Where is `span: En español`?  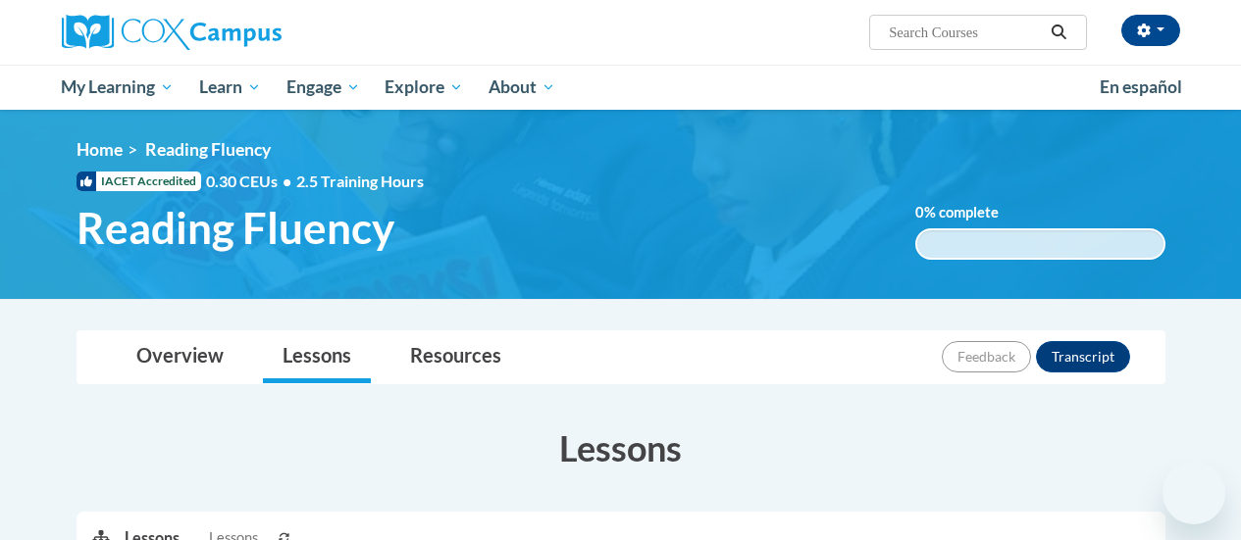
span: En español is located at coordinates (1141, 86).